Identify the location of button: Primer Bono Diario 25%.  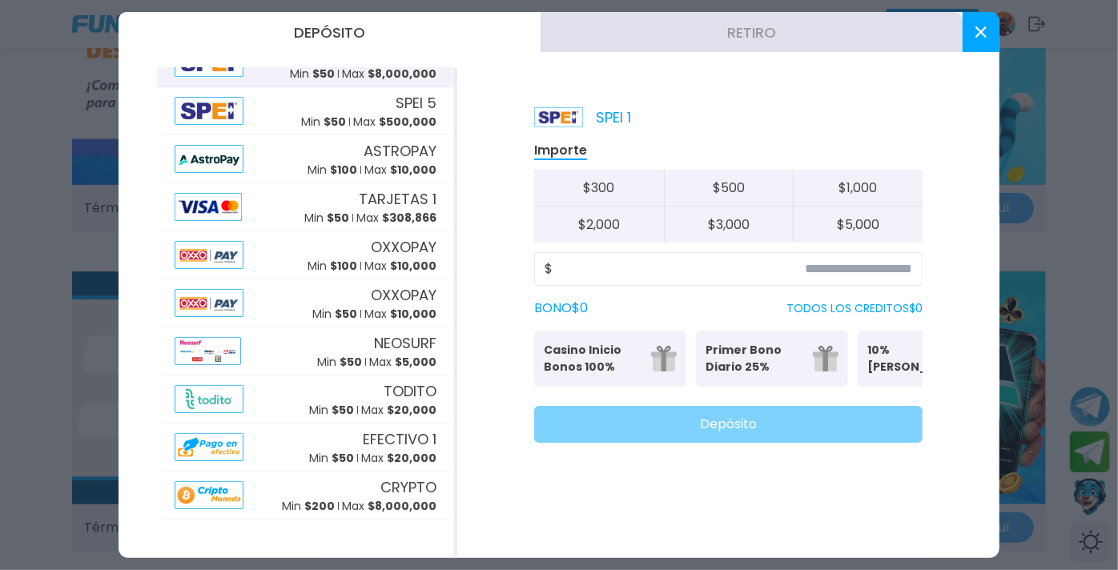
(772, 359).